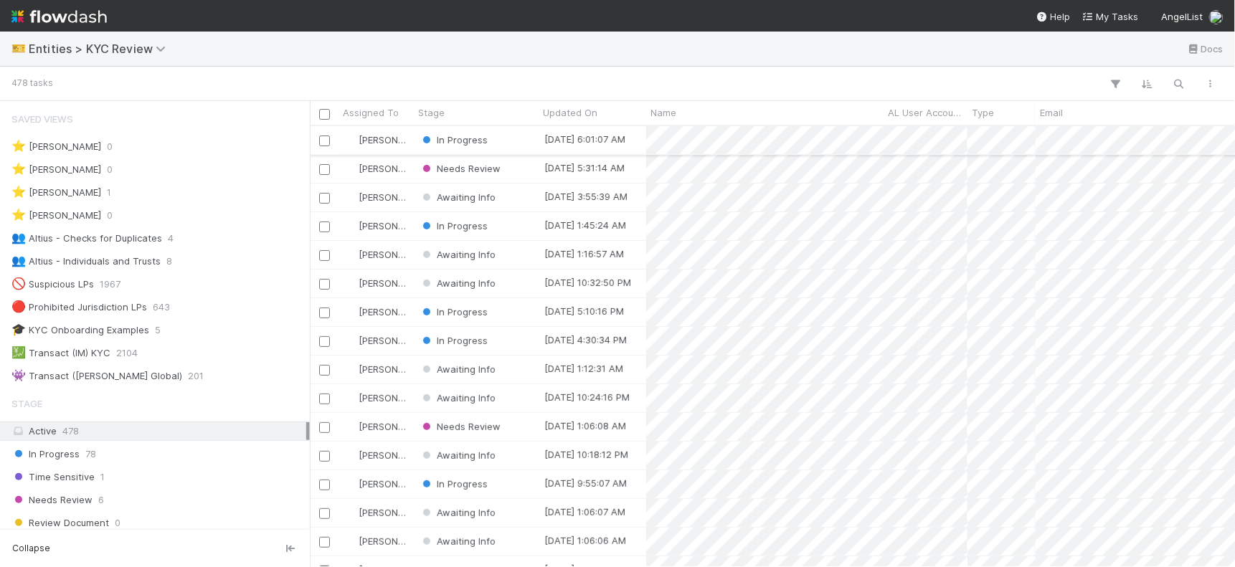 Image resolution: width=1235 pixels, height=567 pixels. I want to click on span: AL User Account Name, so click(926, 113).